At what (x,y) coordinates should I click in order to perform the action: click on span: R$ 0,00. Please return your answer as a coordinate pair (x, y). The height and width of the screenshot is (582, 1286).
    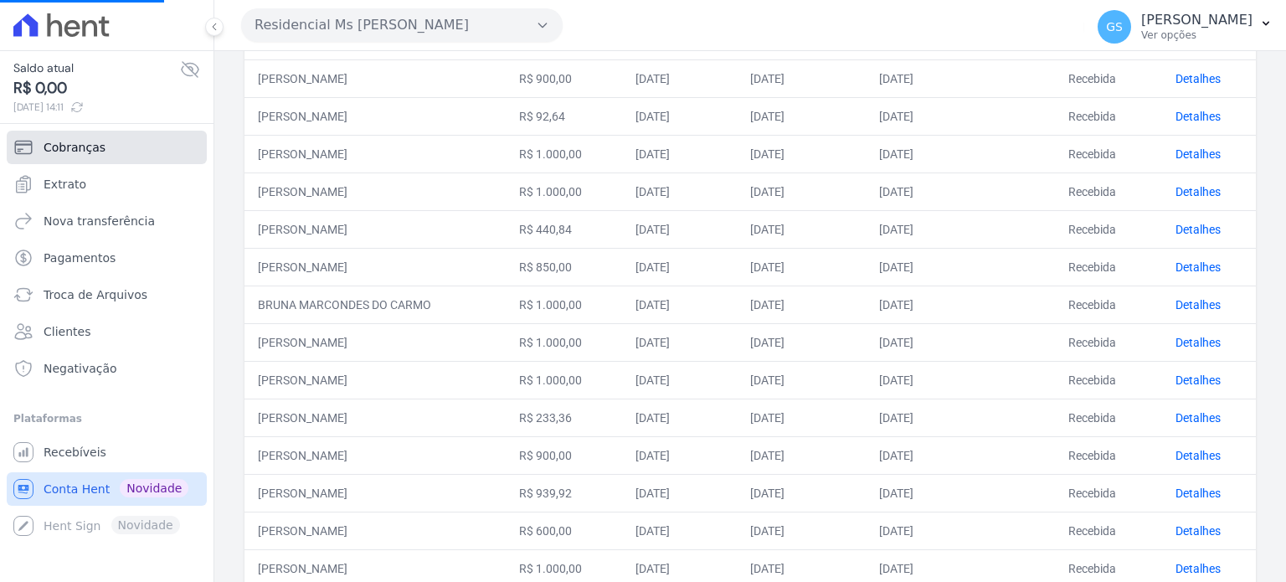
    Looking at the image, I should click on (96, 88).